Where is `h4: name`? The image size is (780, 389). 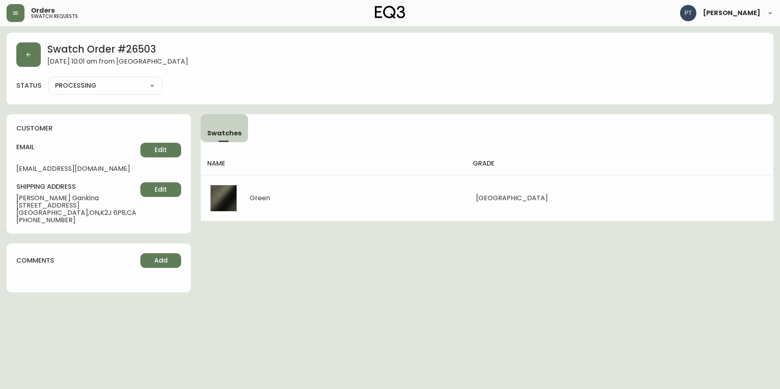
h4: name is located at coordinates (333, 163).